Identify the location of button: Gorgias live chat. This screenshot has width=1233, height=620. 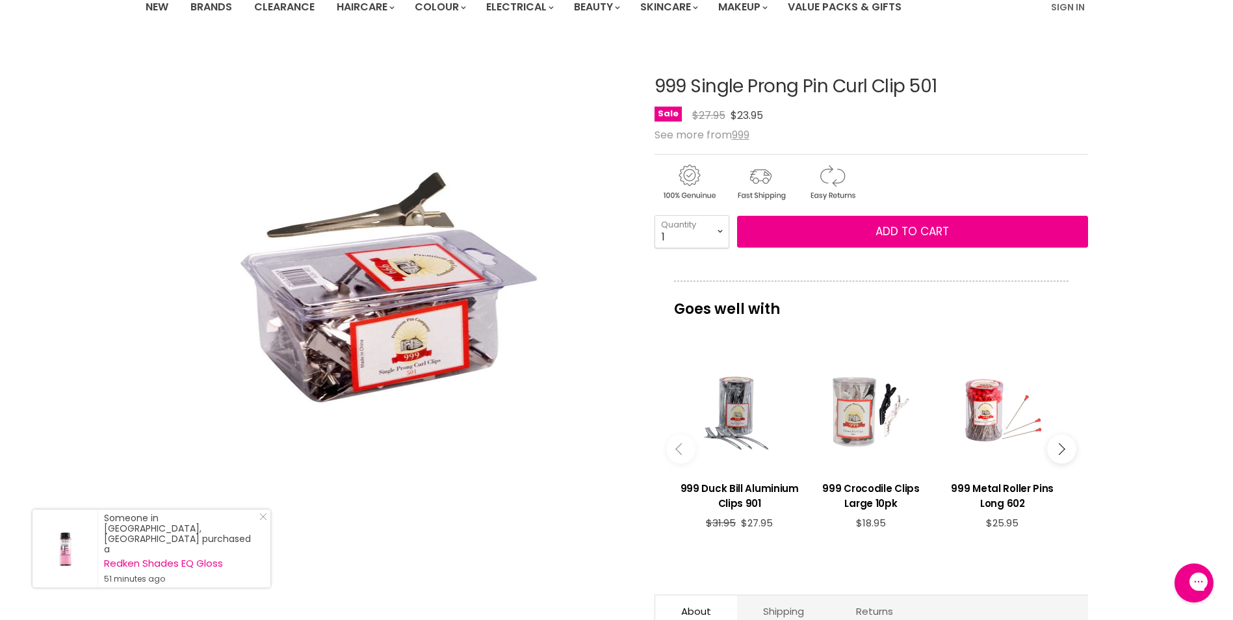
(26, 24).